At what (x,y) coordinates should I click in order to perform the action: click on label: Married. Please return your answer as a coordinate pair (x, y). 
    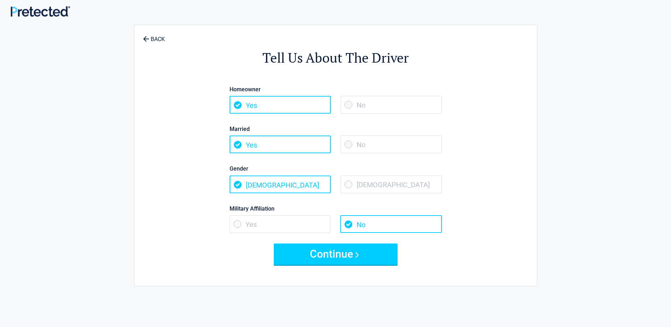
    Looking at the image, I should click on (336, 129).